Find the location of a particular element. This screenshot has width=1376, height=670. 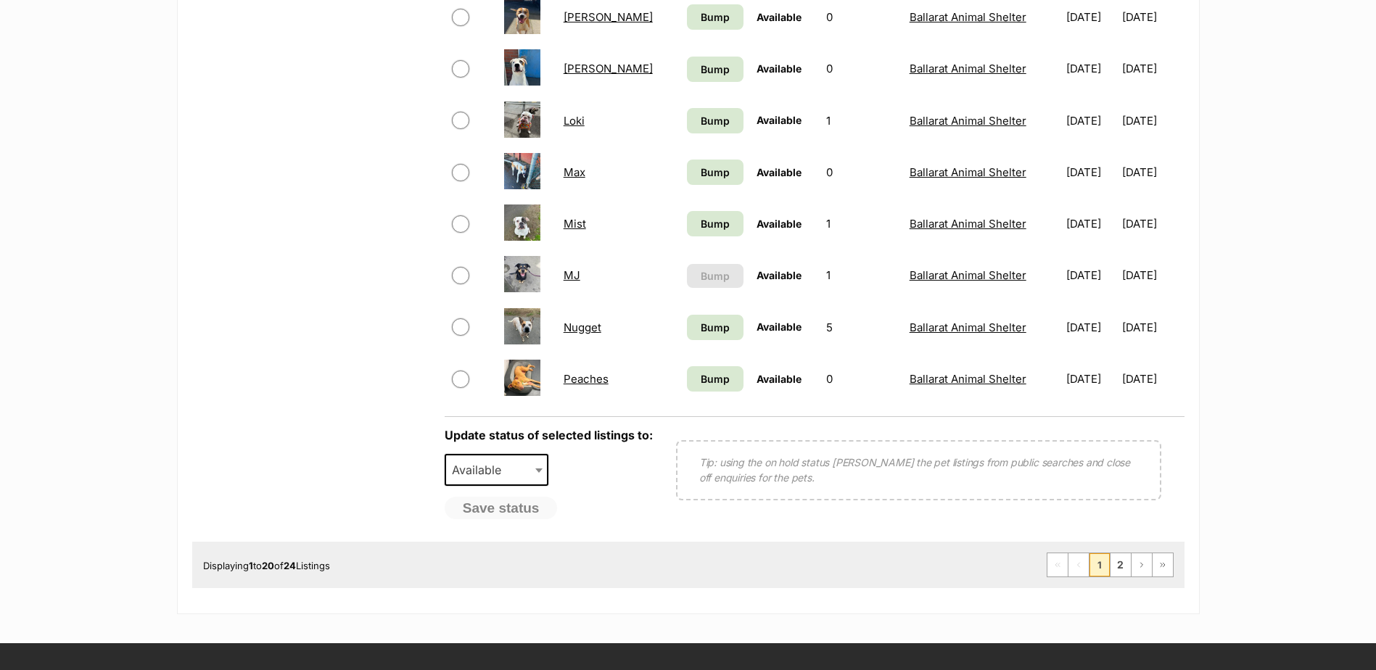

span: Previous page is located at coordinates (1079, 565).